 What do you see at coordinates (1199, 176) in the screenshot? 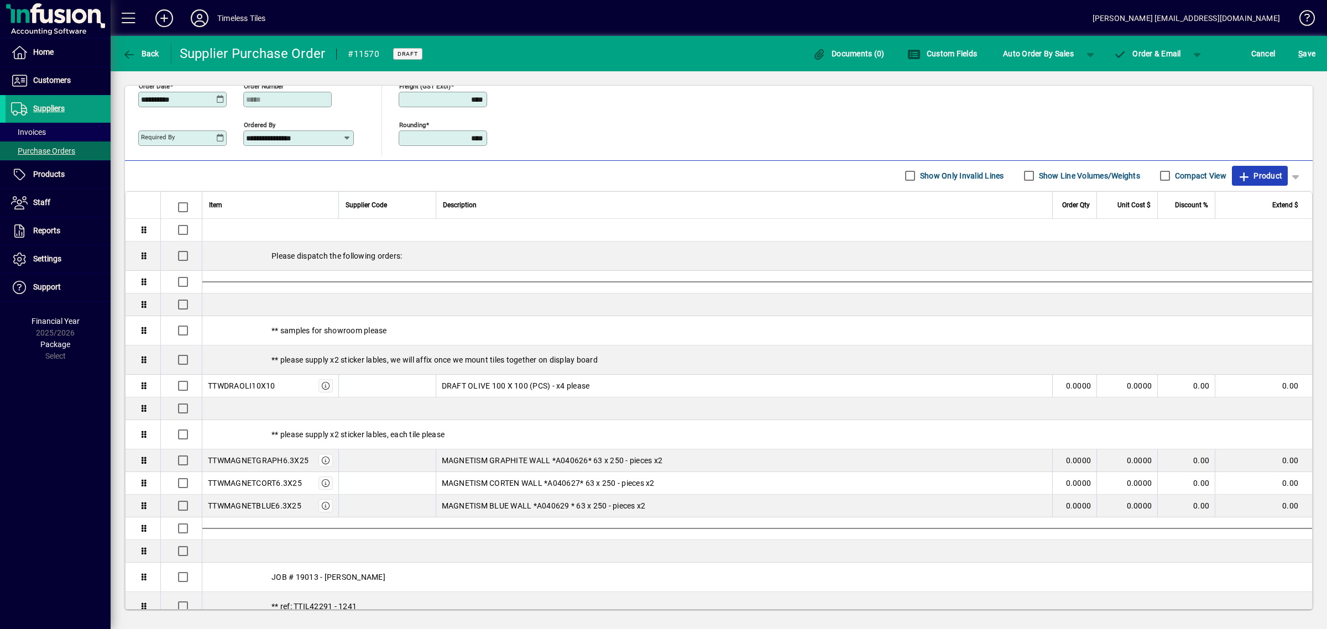
I see `label: Compact View` at bounding box center [1199, 176].